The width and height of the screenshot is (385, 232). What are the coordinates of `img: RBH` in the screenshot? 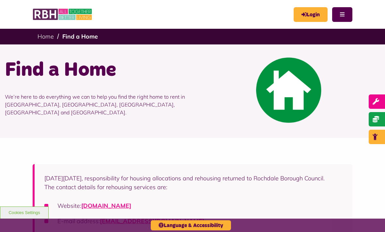 It's located at (63, 14).